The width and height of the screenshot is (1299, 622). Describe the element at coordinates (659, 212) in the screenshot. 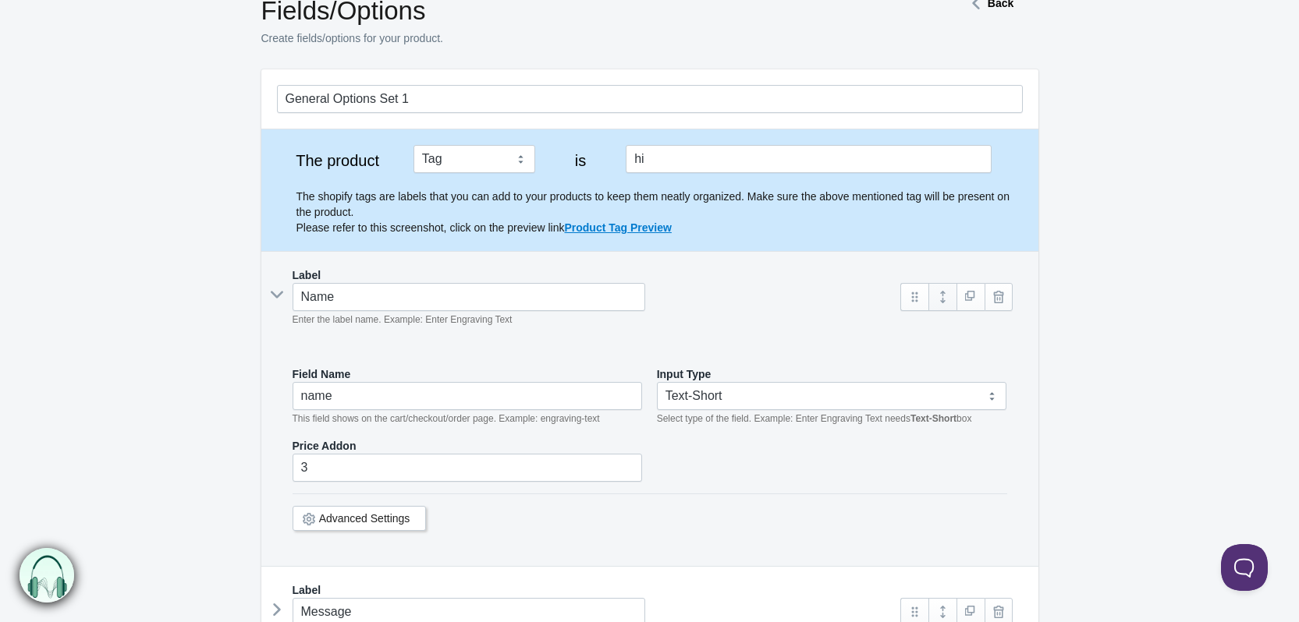

I see `p: The shopify tags are labels that you can add to your products to keep them neatly organized. Make...` at that location.